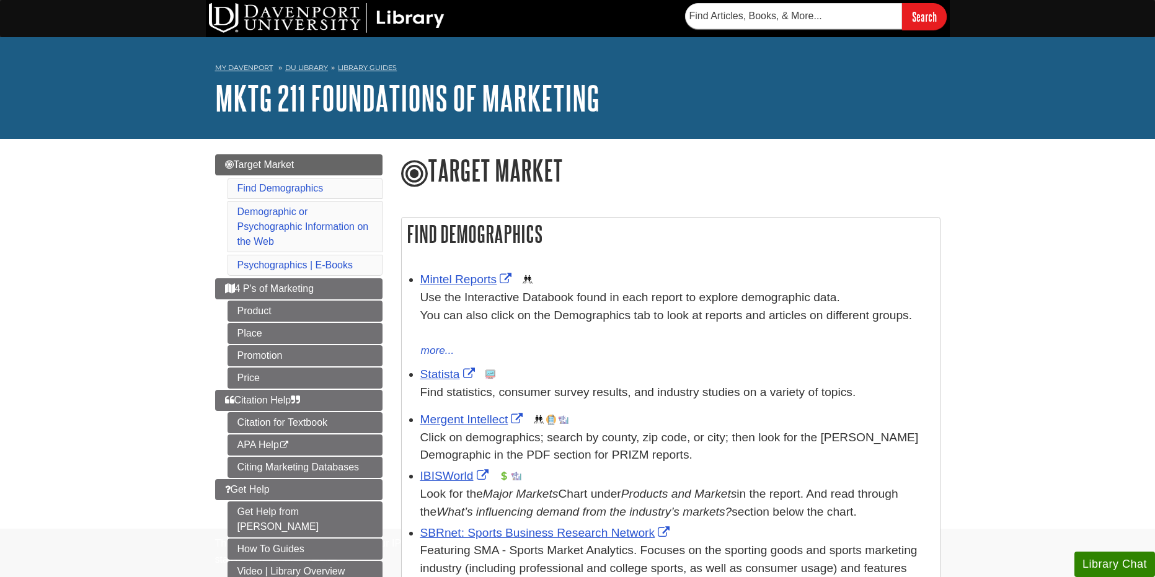 The height and width of the screenshot is (577, 1155). What do you see at coordinates (305, 445) in the screenshot?
I see `a: APA Help` at bounding box center [305, 445].